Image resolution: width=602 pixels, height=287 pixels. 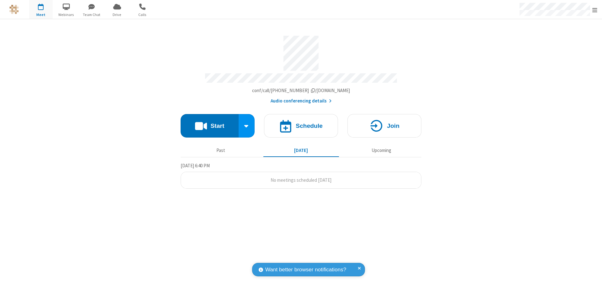 What do you see at coordinates (91, 15) in the screenshot?
I see `span: Team Chat` at bounding box center [91, 15].